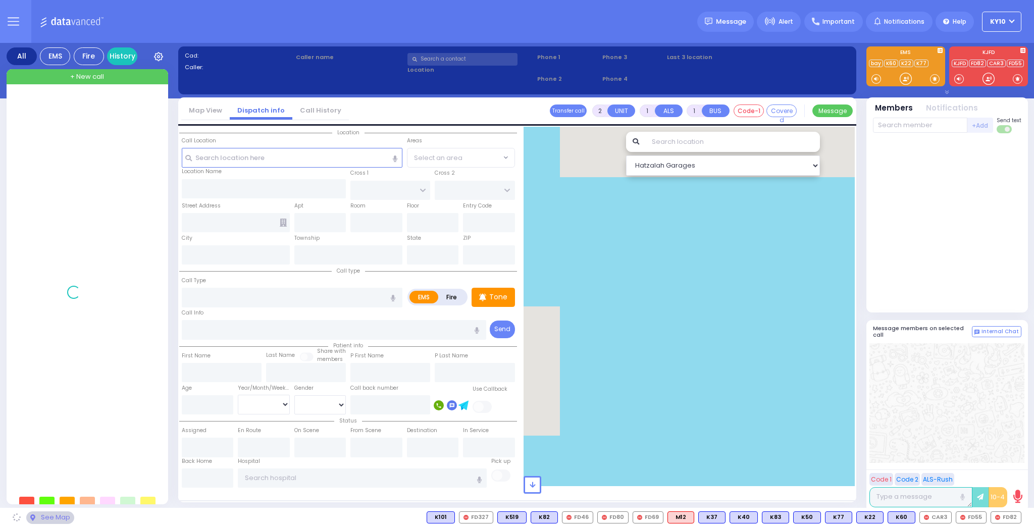  Describe the element at coordinates (348, 421) in the screenshot. I see `span: Status` at that location.